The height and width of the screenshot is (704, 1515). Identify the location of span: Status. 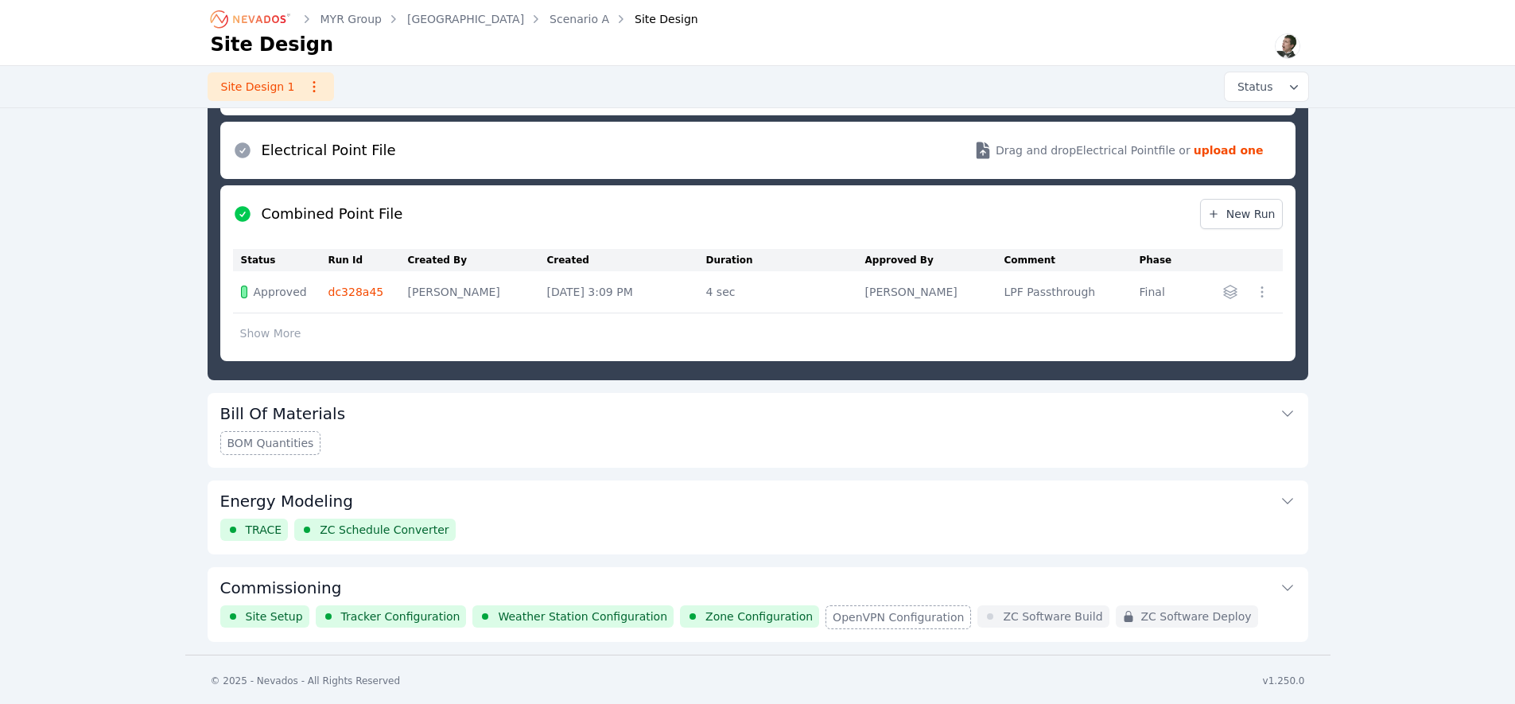
(1252, 87).